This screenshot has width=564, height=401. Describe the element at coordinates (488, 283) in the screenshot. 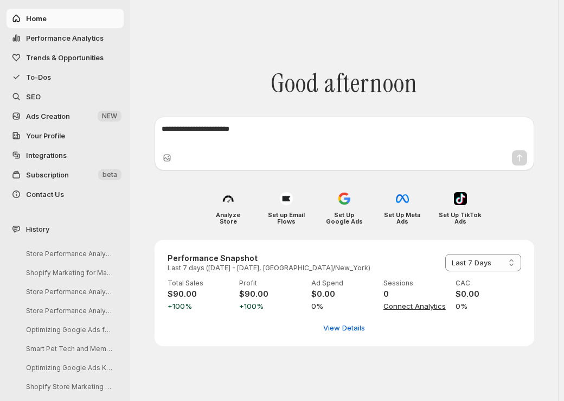

I see `p: CAC` at that location.